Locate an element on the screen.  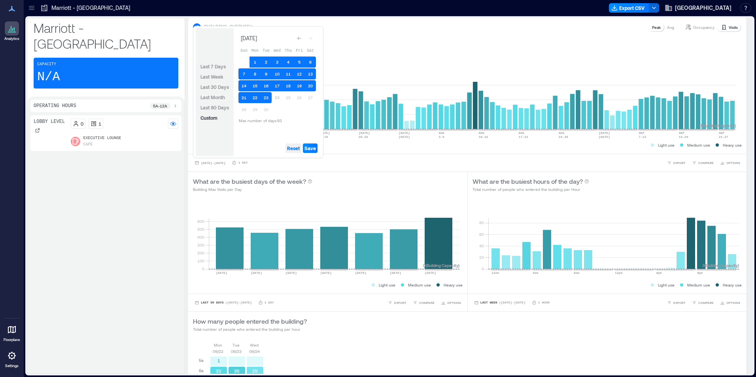
span: Wed is located at coordinates (277, 51).